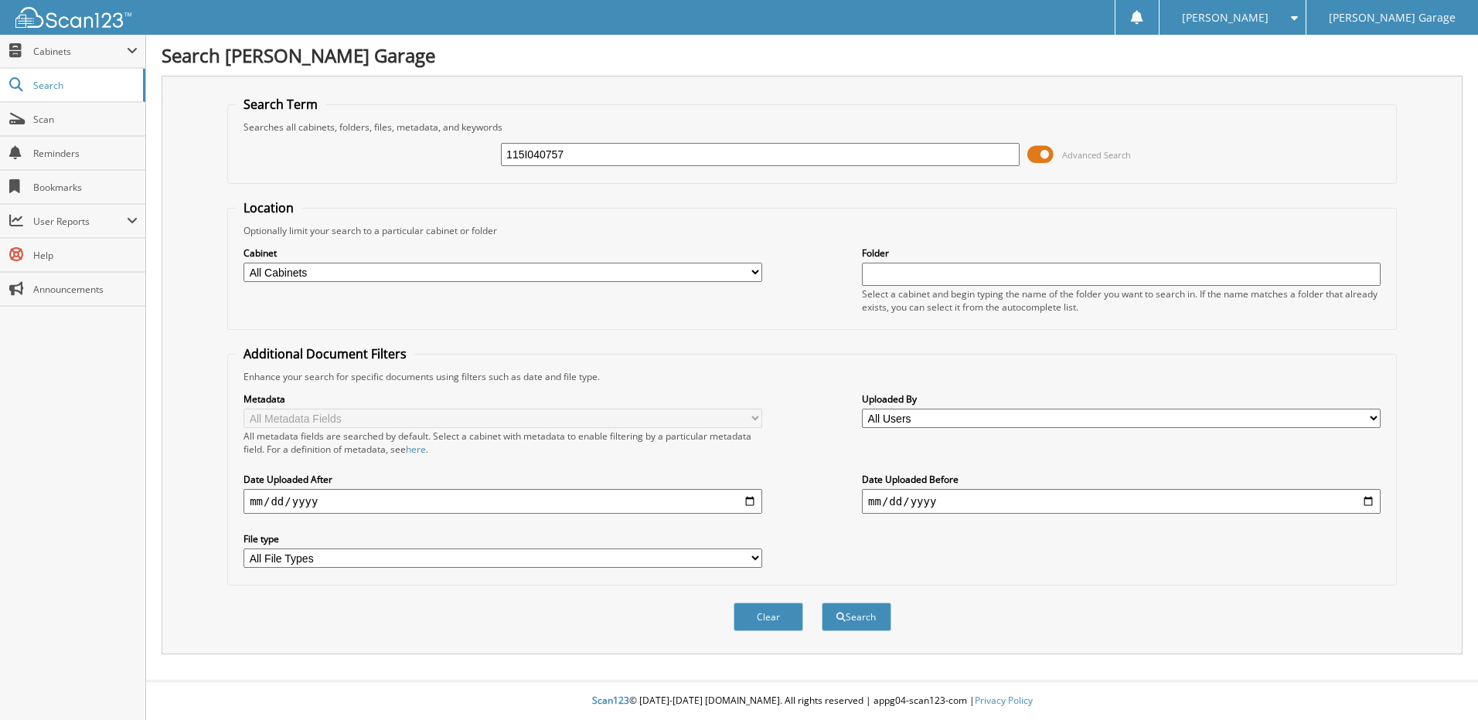 The height and width of the screenshot is (720, 1478). I want to click on legend: Location, so click(268, 208).